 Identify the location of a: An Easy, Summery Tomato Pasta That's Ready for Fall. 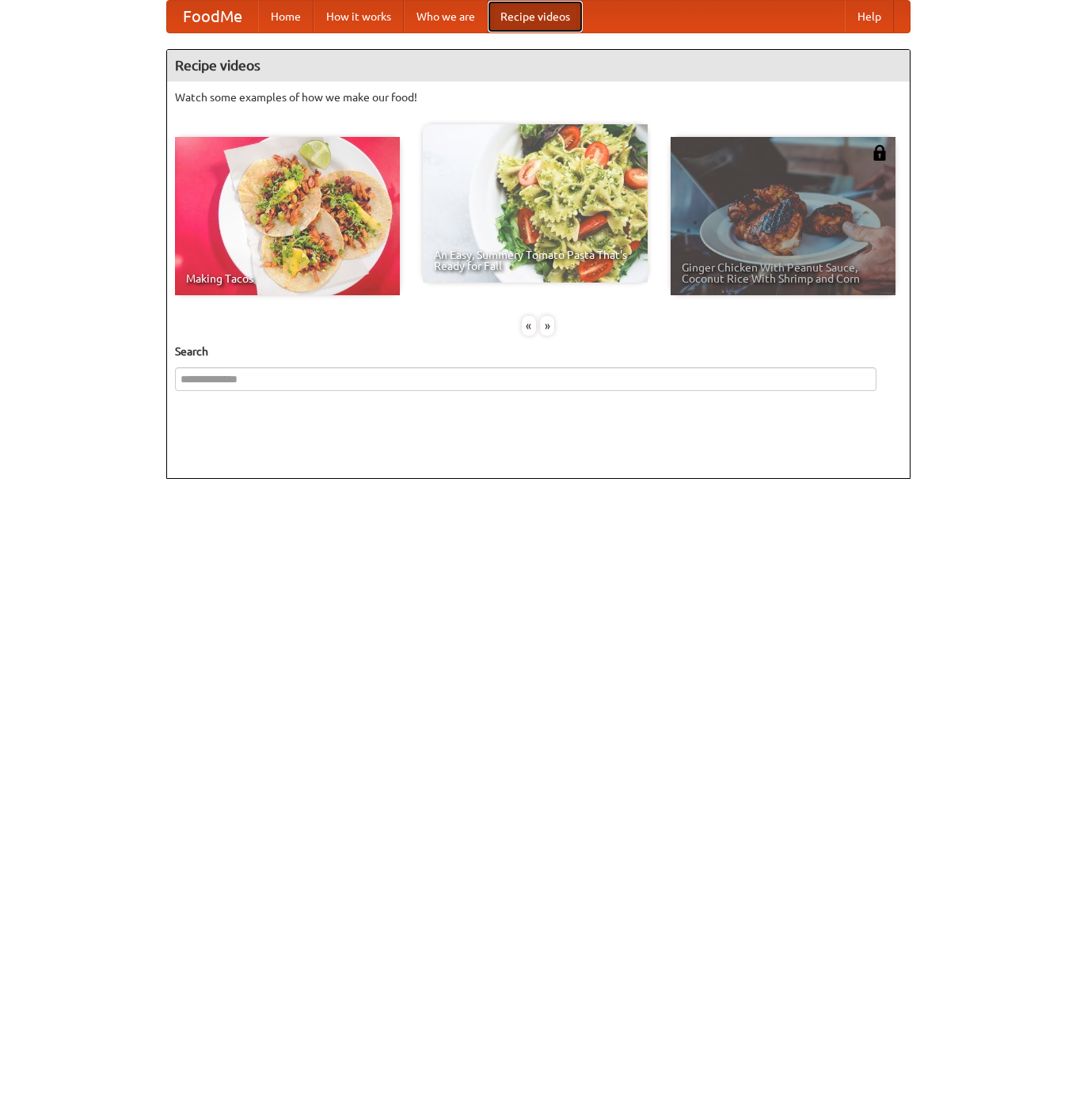
(536, 203).